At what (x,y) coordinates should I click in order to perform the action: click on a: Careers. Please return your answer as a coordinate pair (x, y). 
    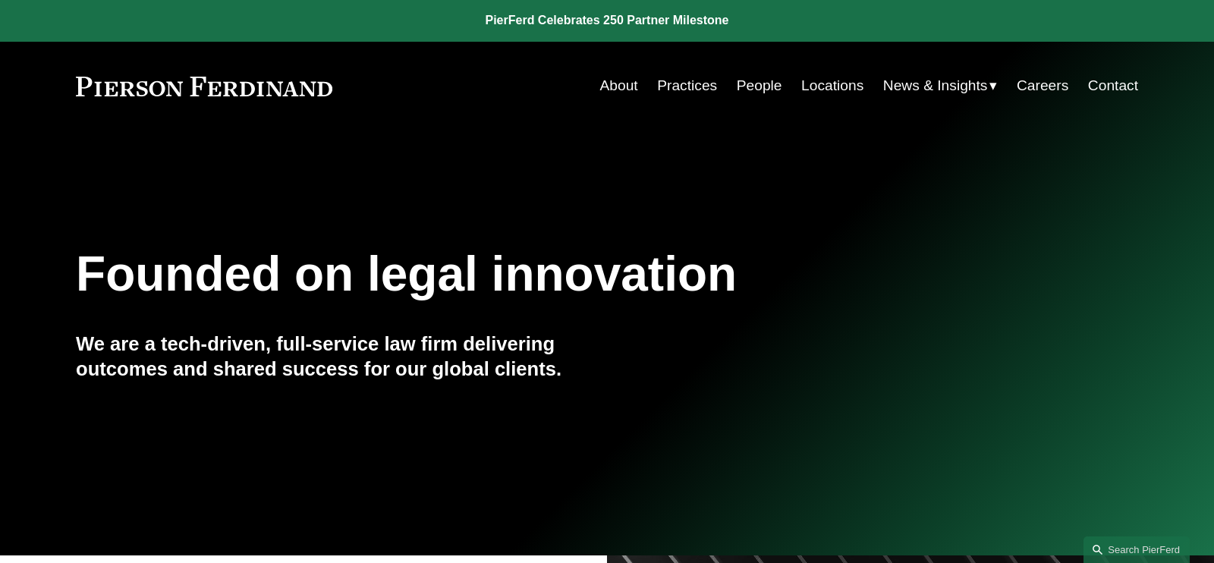
    Looking at the image, I should click on (1043, 86).